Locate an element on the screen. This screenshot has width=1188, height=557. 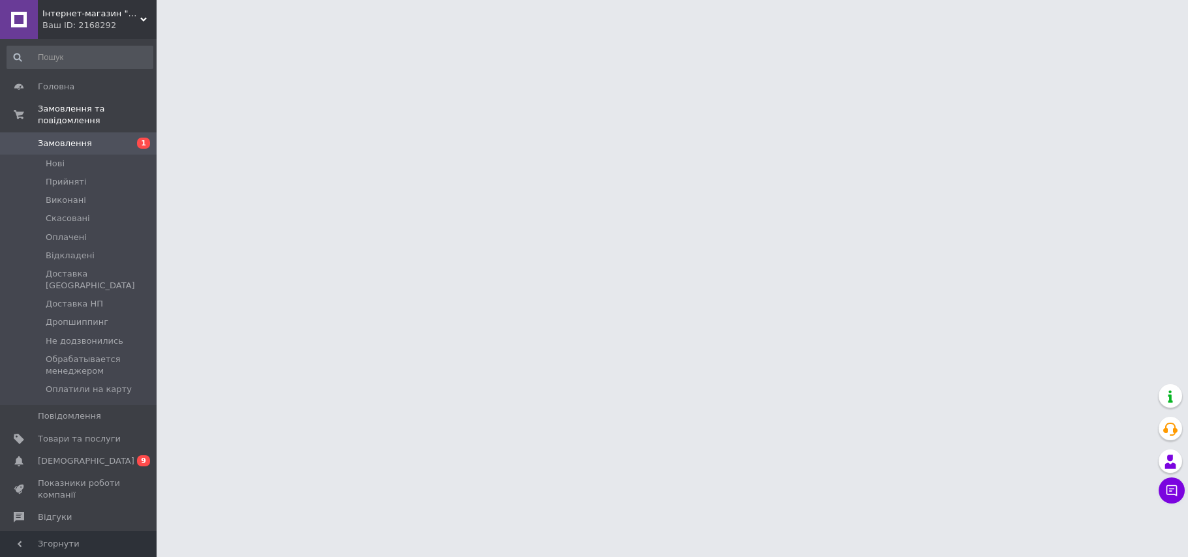
span: Виконані is located at coordinates (66, 200).